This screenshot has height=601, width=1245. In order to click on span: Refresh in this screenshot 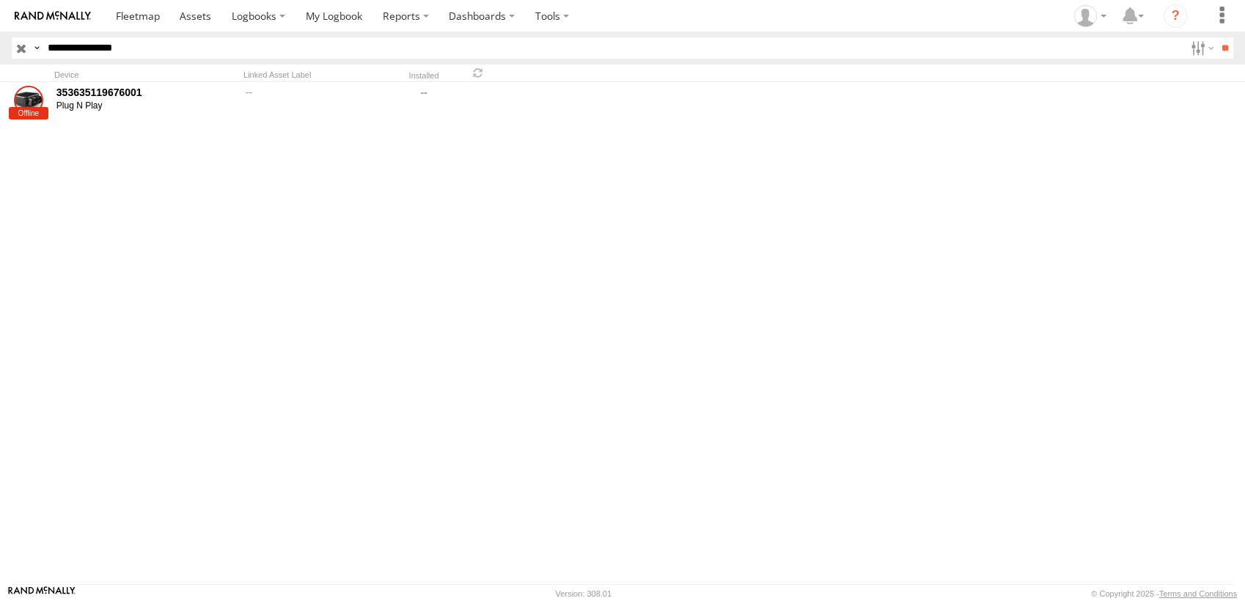, I will do `click(478, 73)`.